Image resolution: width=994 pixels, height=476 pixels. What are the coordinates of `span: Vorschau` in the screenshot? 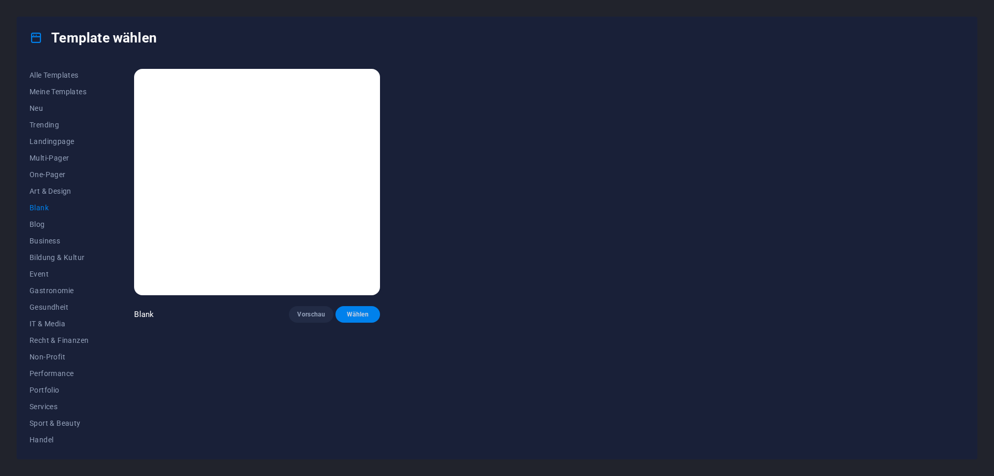 It's located at (311, 314).